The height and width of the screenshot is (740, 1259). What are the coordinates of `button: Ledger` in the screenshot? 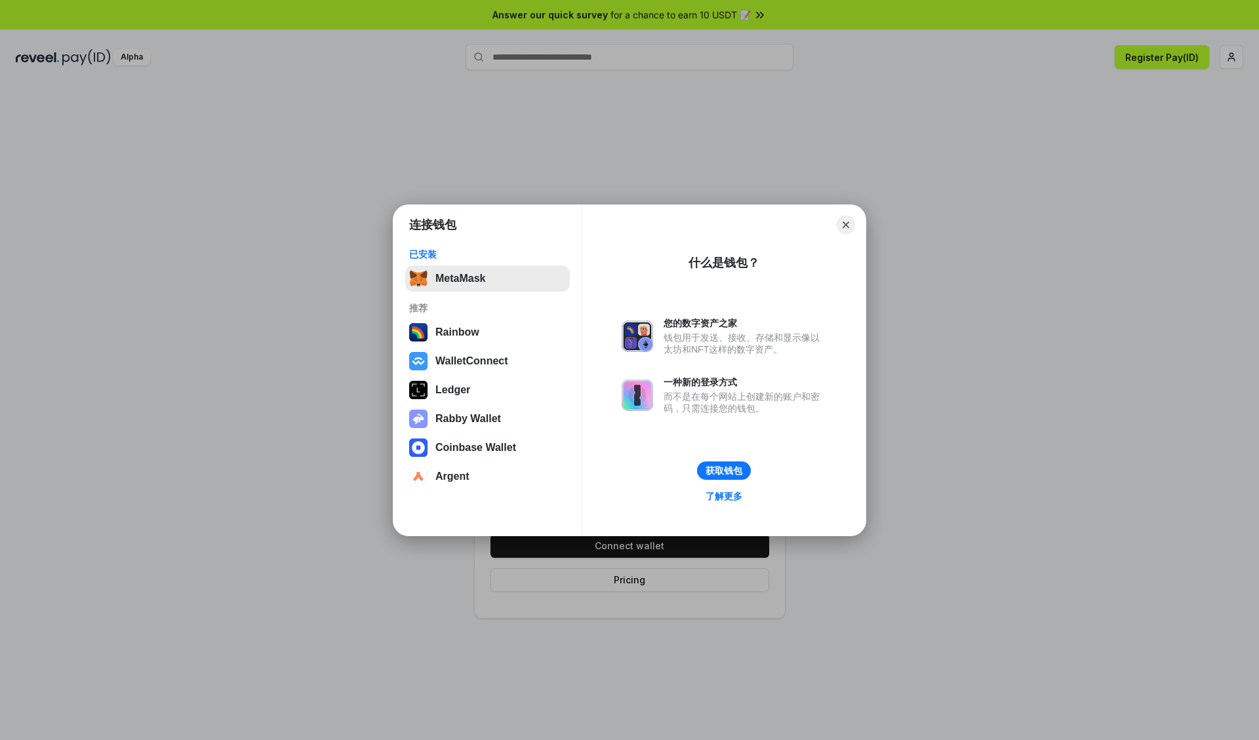 It's located at (487, 390).